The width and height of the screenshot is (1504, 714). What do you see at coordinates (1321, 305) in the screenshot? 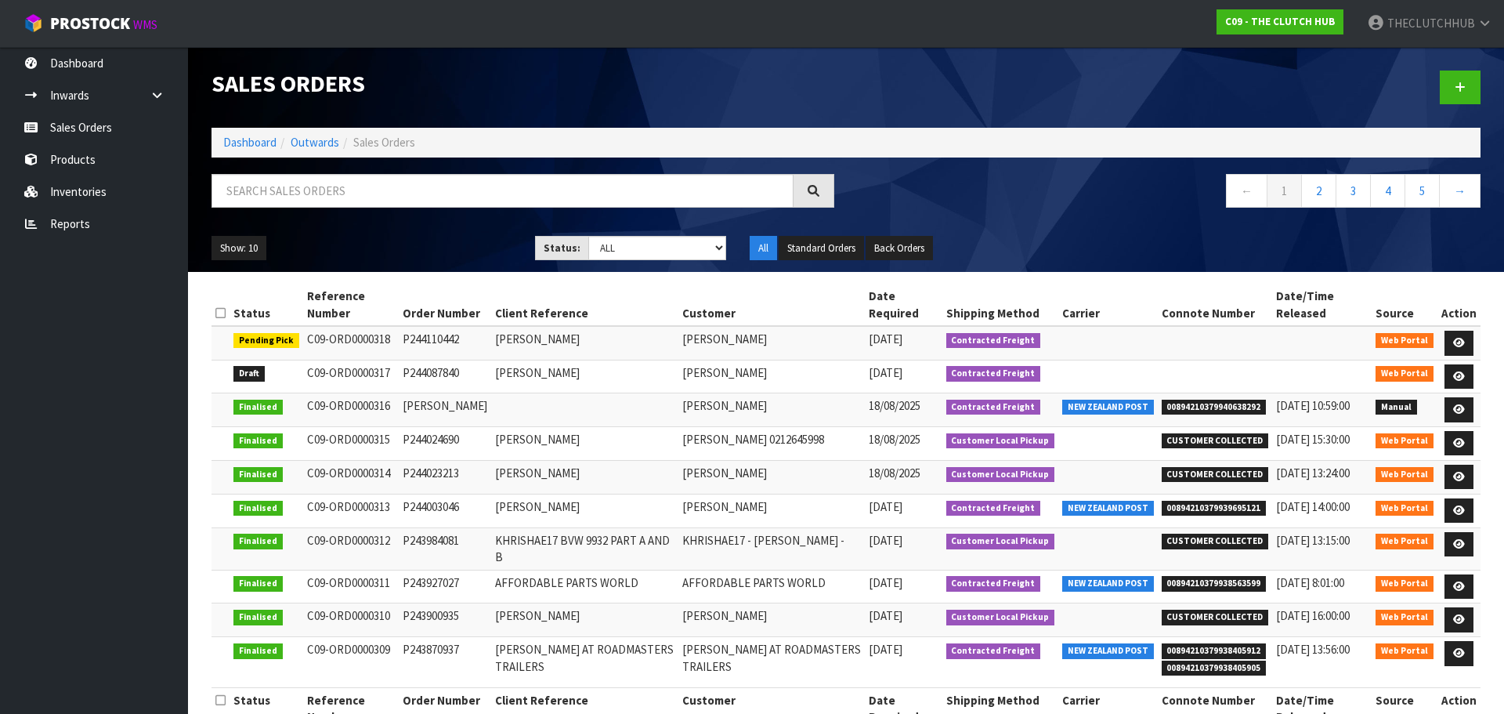
I see `th: Date/Time Released` at bounding box center [1321, 305].